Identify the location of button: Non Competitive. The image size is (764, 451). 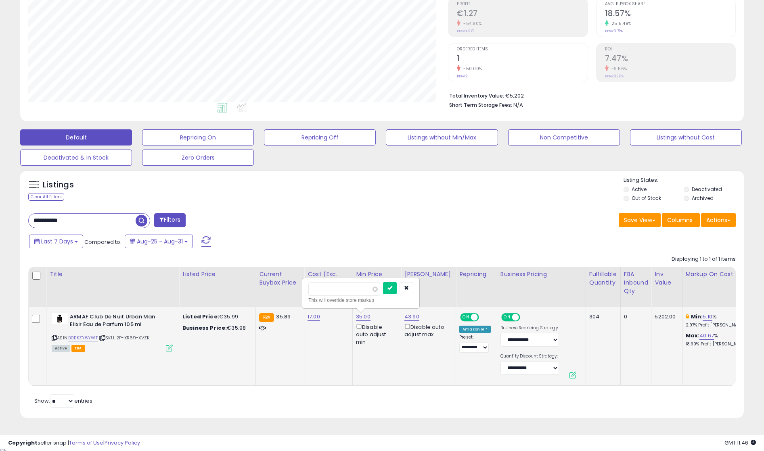
(563, 138).